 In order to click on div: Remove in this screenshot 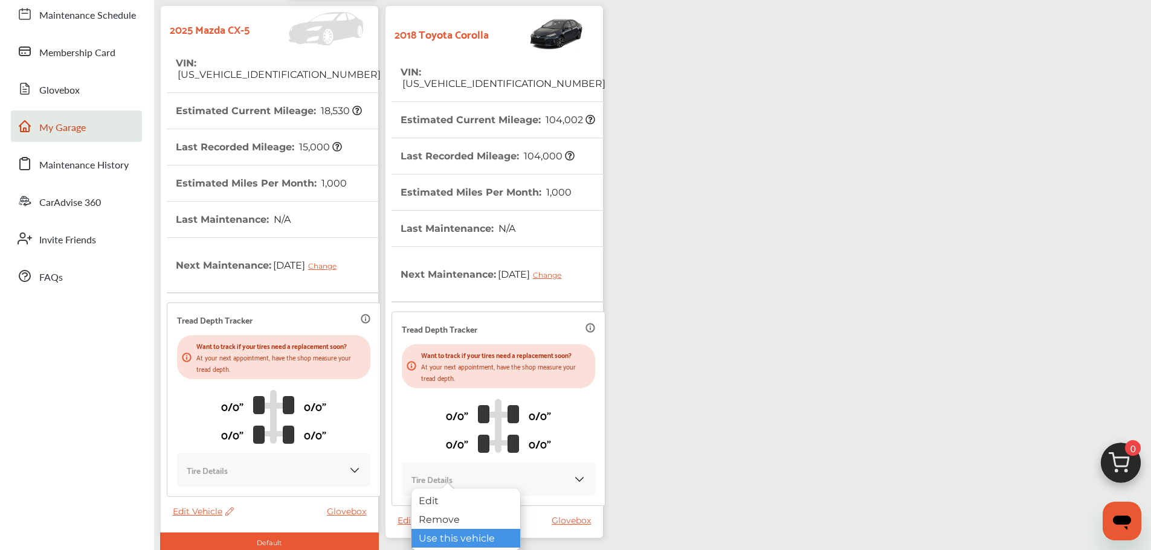, I will do `click(466, 519)`.